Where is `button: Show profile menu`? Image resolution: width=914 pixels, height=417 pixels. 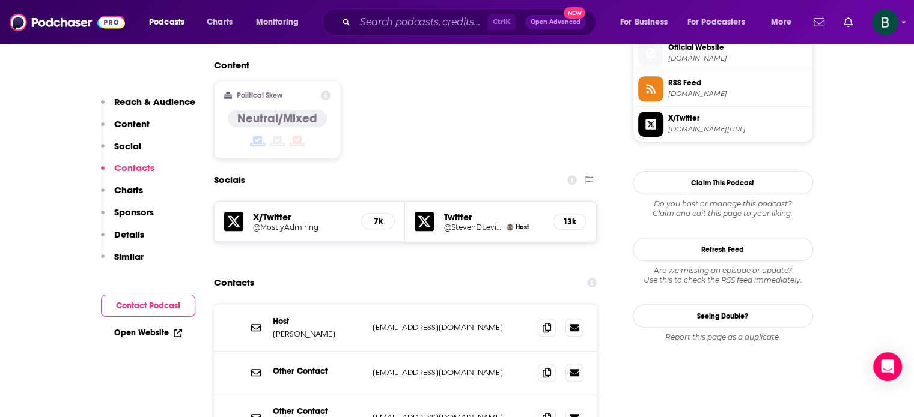 button: Show profile menu is located at coordinates (885, 22).